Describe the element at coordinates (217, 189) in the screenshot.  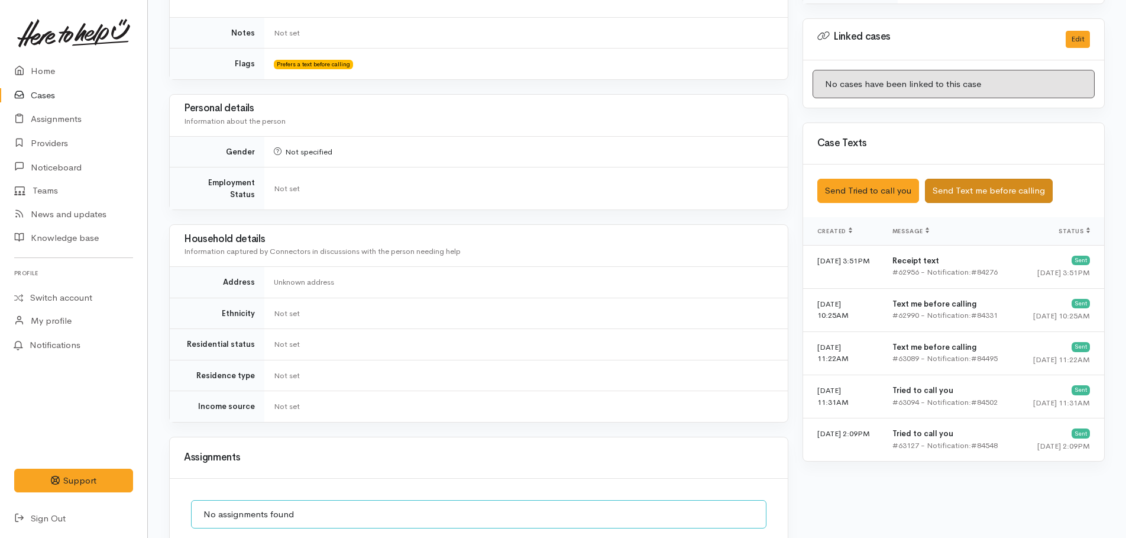
I see `td: Employment Status` at that location.